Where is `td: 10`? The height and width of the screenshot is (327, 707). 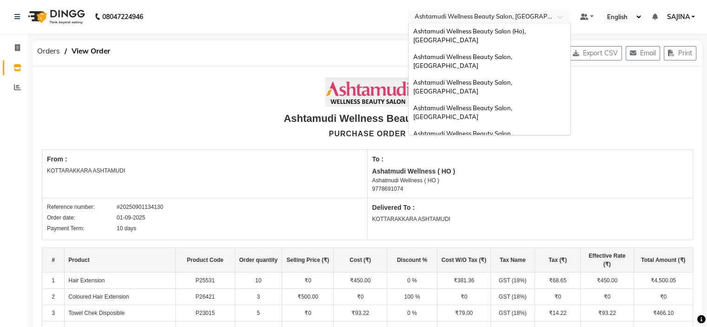
td: 10 is located at coordinates (258, 280).